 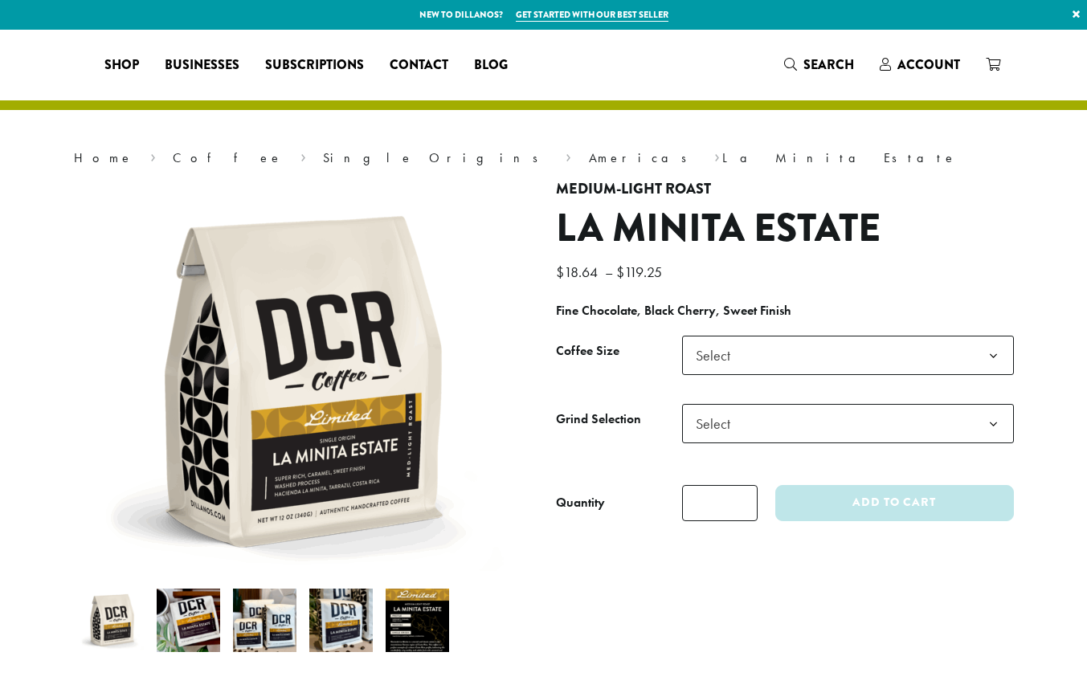 I want to click on h4: Medium-Light Roast, so click(x=785, y=190).